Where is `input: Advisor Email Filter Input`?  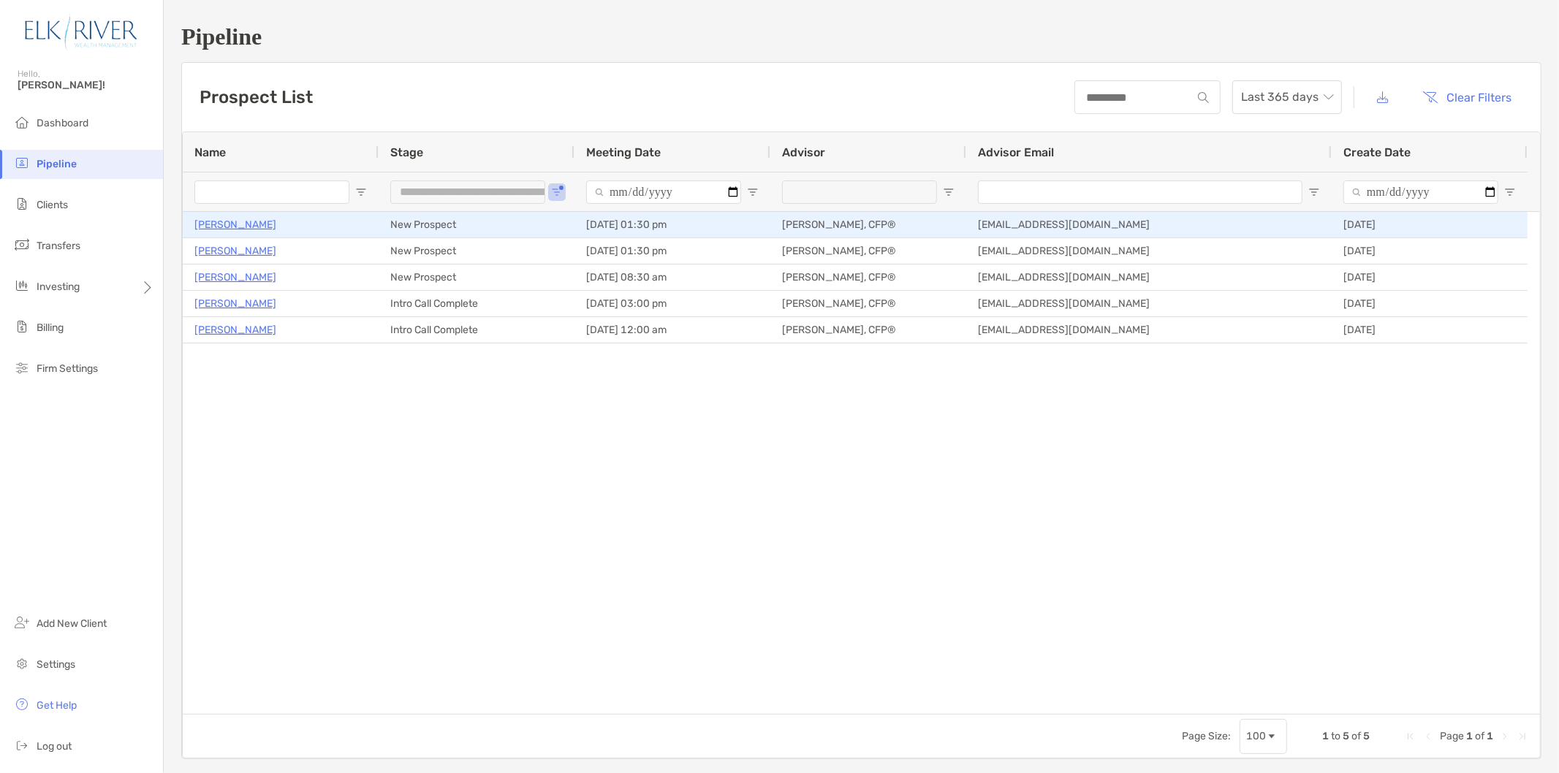
input: Advisor Email Filter Input is located at coordinates (1140, 192).